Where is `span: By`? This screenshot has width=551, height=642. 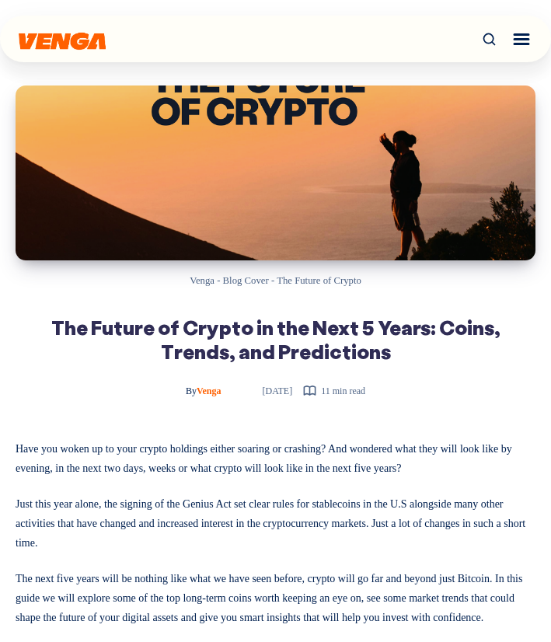
span: By is located at coordinates (191, 391).